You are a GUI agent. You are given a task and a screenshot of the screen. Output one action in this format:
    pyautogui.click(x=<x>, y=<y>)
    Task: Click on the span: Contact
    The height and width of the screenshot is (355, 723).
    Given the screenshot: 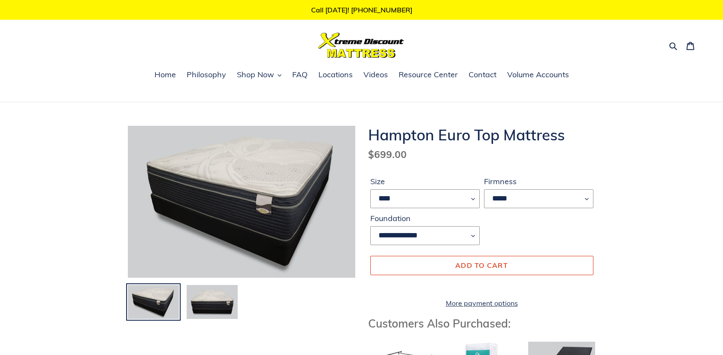 What is the action you would take?
    pyautogui.click(x=482, y=75)
    